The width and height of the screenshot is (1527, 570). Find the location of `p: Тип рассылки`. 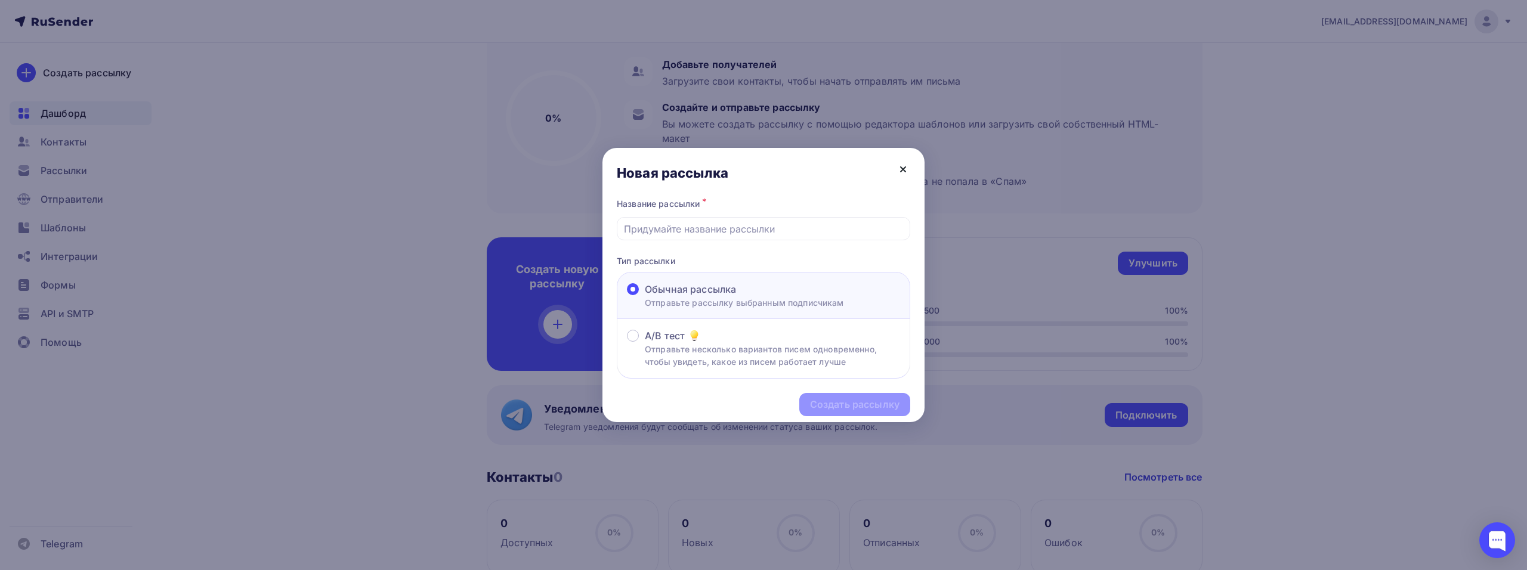

p: Тип рассылки is located at coordinates (764, 261).